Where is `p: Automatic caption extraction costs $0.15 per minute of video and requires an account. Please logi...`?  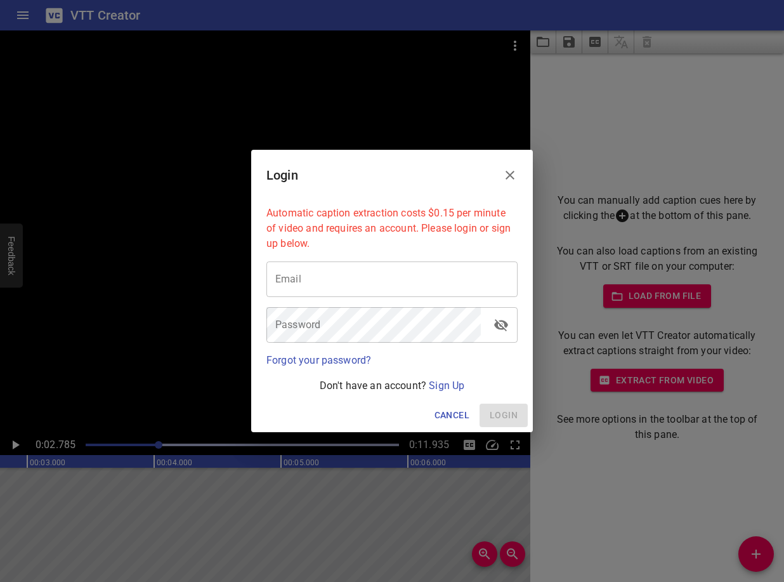 p: Automatic caption extraction costs $0.15 per minute of video and requires an account. Please logi... is located at coordinates (392, 228).